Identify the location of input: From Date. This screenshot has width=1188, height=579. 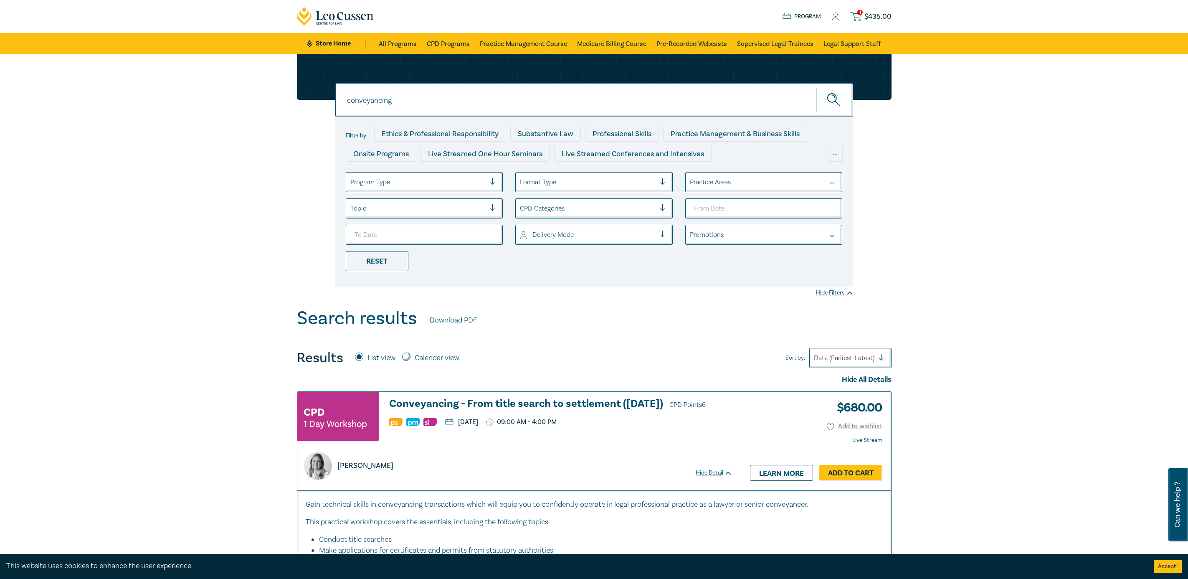
(764, 208).